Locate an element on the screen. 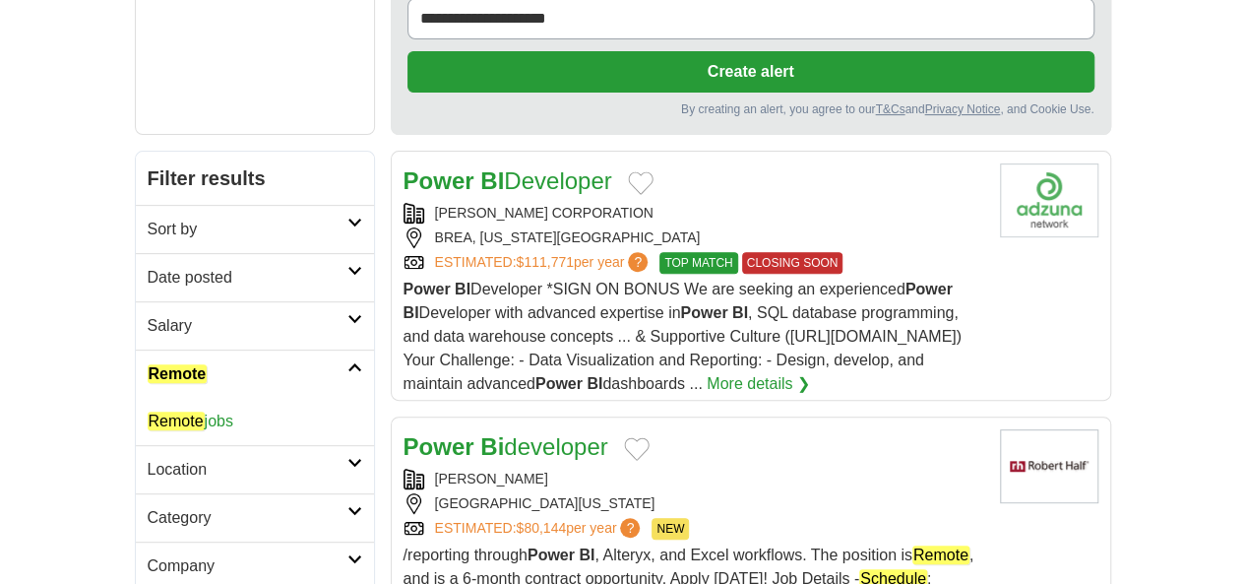 The height and width of the screenshot is (584, 1245). img: Company logo is located at coordinates (1049, 200).